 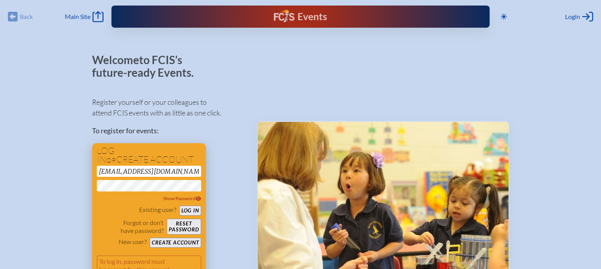 What do you see at coordinates (158, 209) in the screenshot?
I see `p: Existing user?` at bounding box center [158, 209].